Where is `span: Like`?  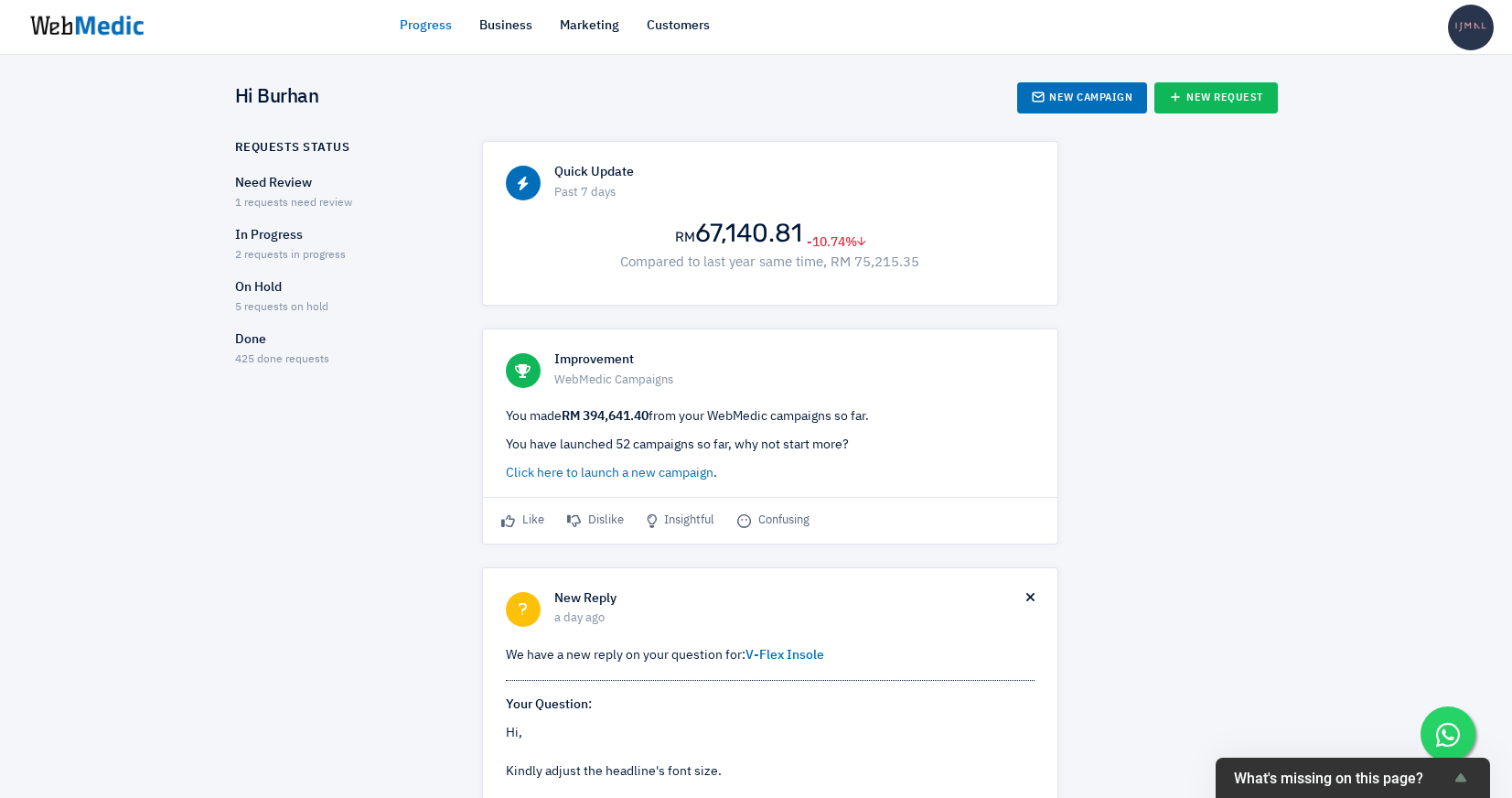 span: Like is located at coordinates (522, 520).